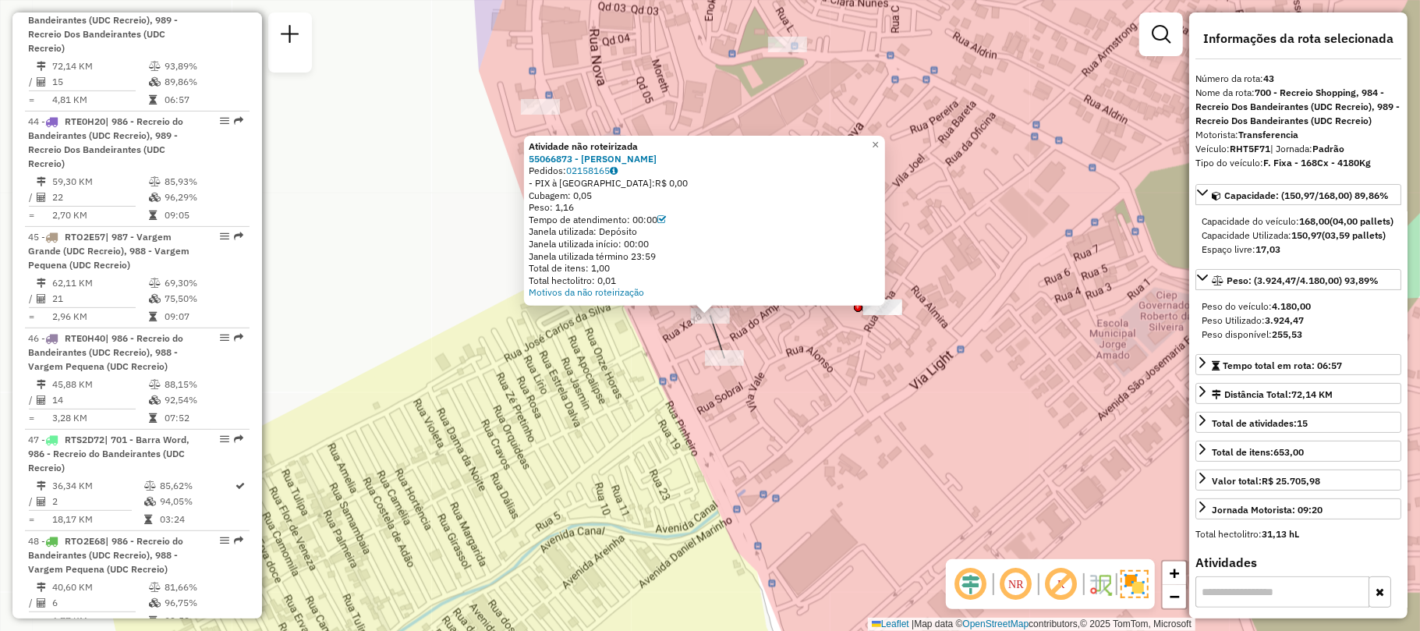 This screenshot has width=1420, height=631. I want to click on strong: R$ 25.705,98, so click(1291, 480).